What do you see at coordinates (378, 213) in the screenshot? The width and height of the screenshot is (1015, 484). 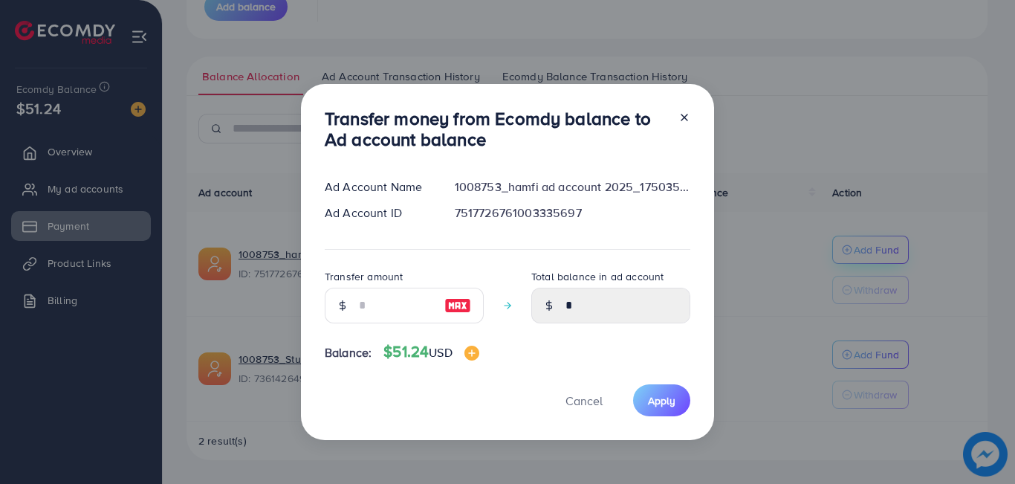 I see `div: Ad Account ID` at bounding box center [378, 213].